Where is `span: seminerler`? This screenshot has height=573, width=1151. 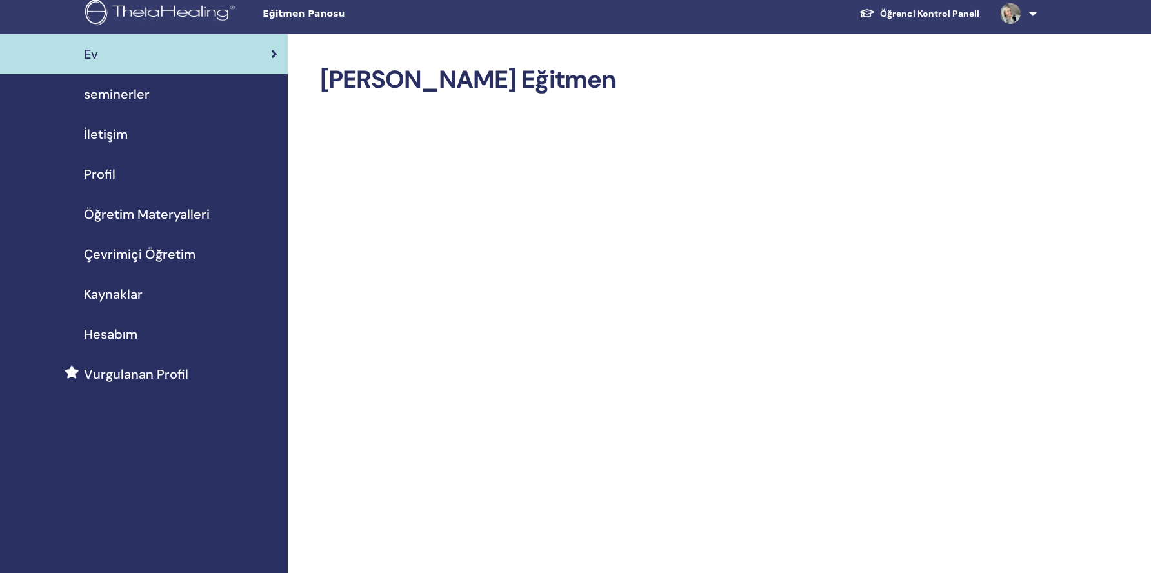
span: seminerler is located at coordinates (117, 94).